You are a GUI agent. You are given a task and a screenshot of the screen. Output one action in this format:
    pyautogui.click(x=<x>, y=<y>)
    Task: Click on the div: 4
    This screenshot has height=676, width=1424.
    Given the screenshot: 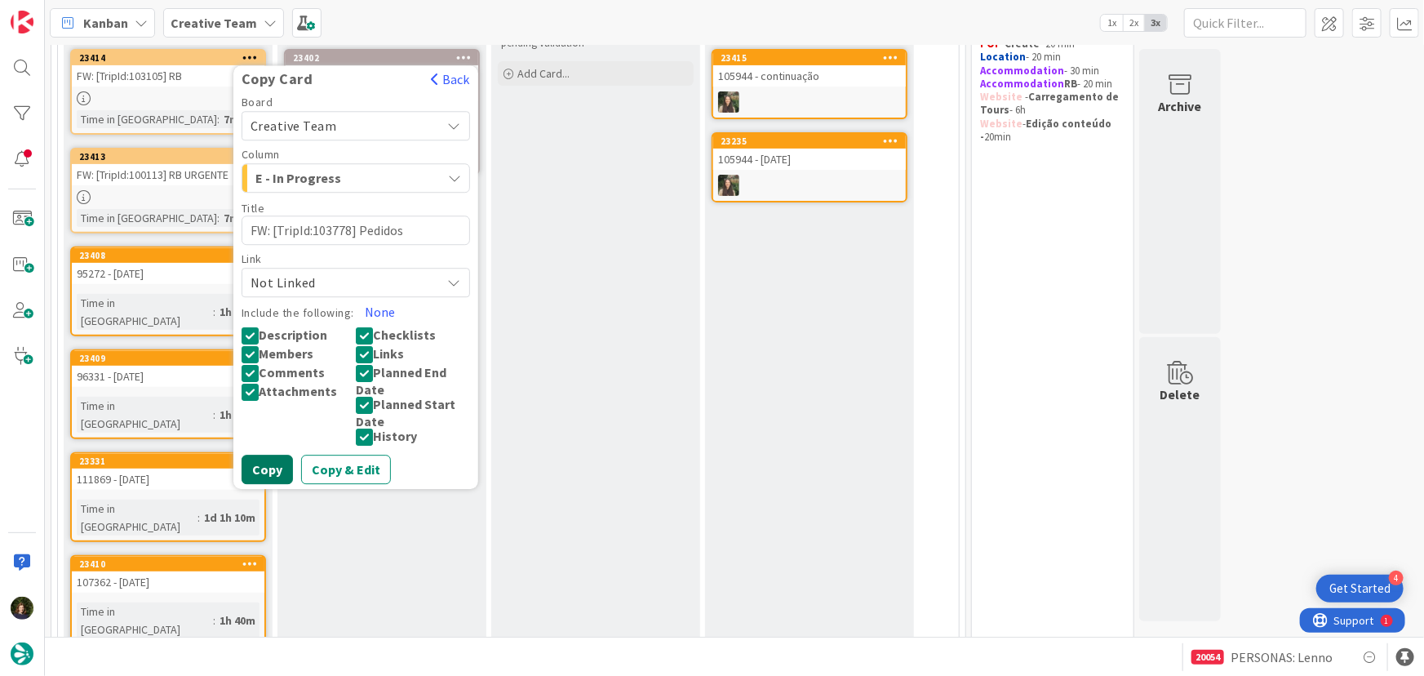 What is the action you would take?
    pyautogui.click(x=1396, y=578)
    